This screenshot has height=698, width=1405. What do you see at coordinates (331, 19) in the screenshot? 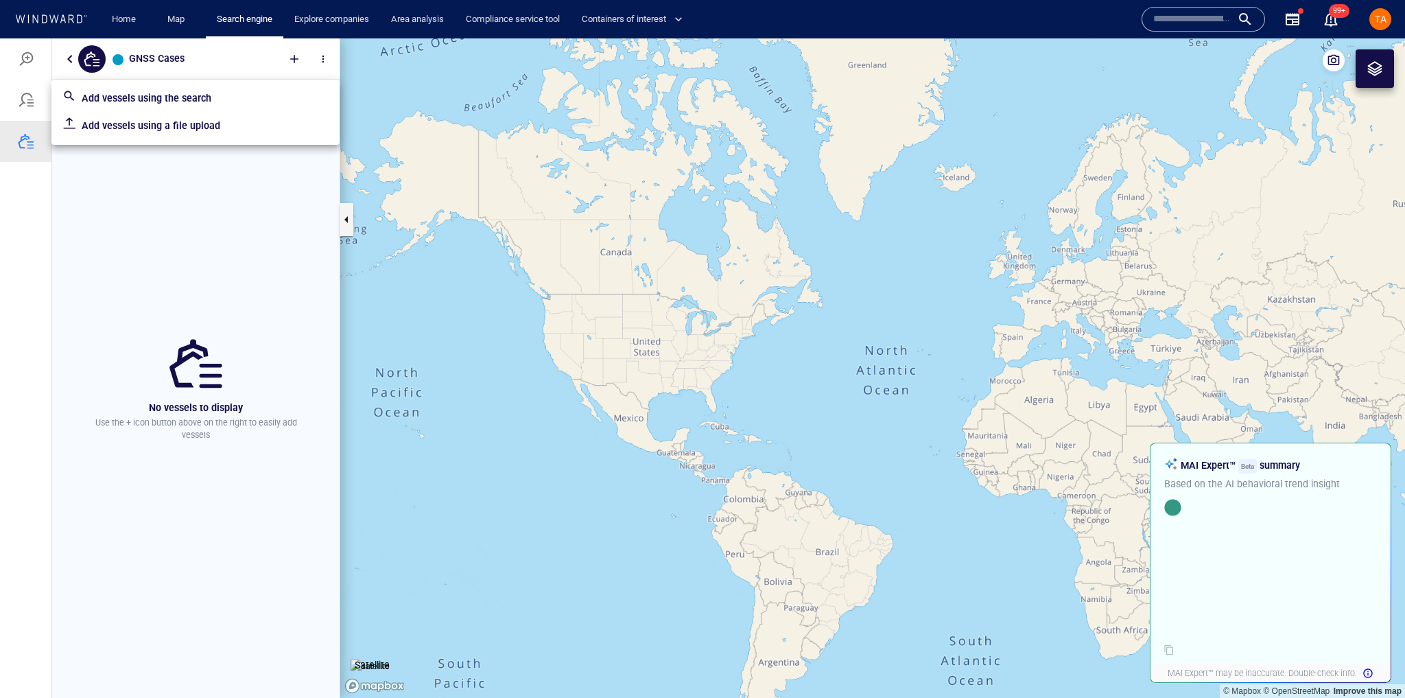
I see `button: Explore companies` at bounding box center [331, 19].